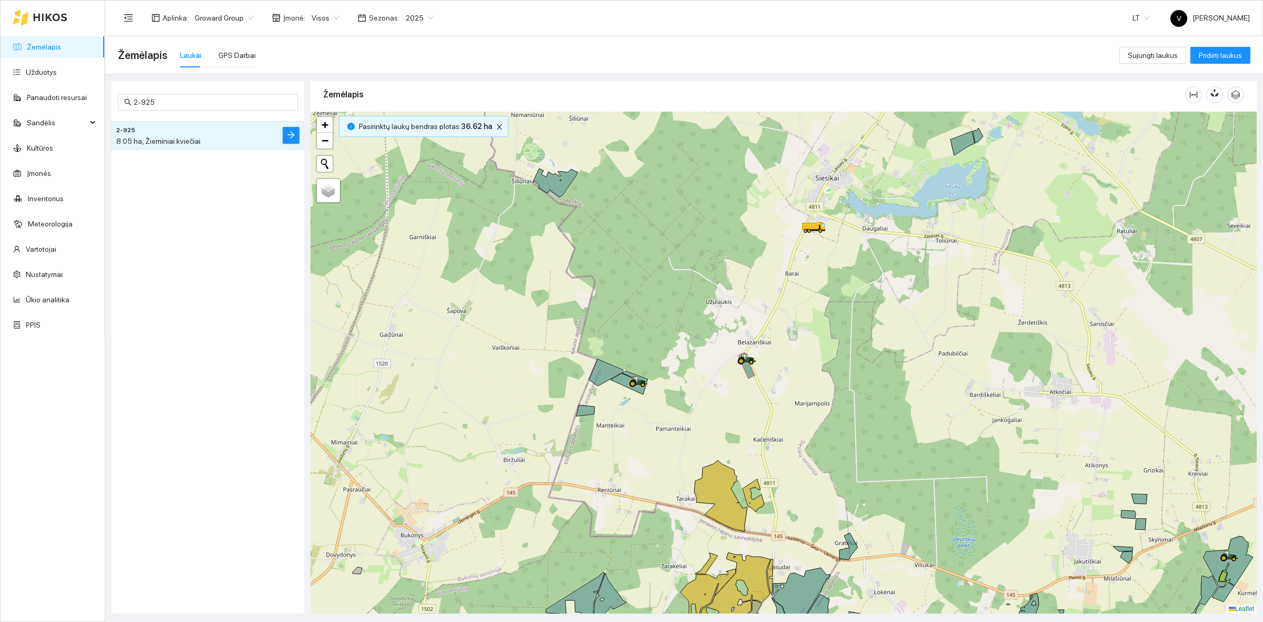 Image resolution: width=1263 pixels, height=622 pixels. I want to click on a: Kultūros, so click(40, 148).